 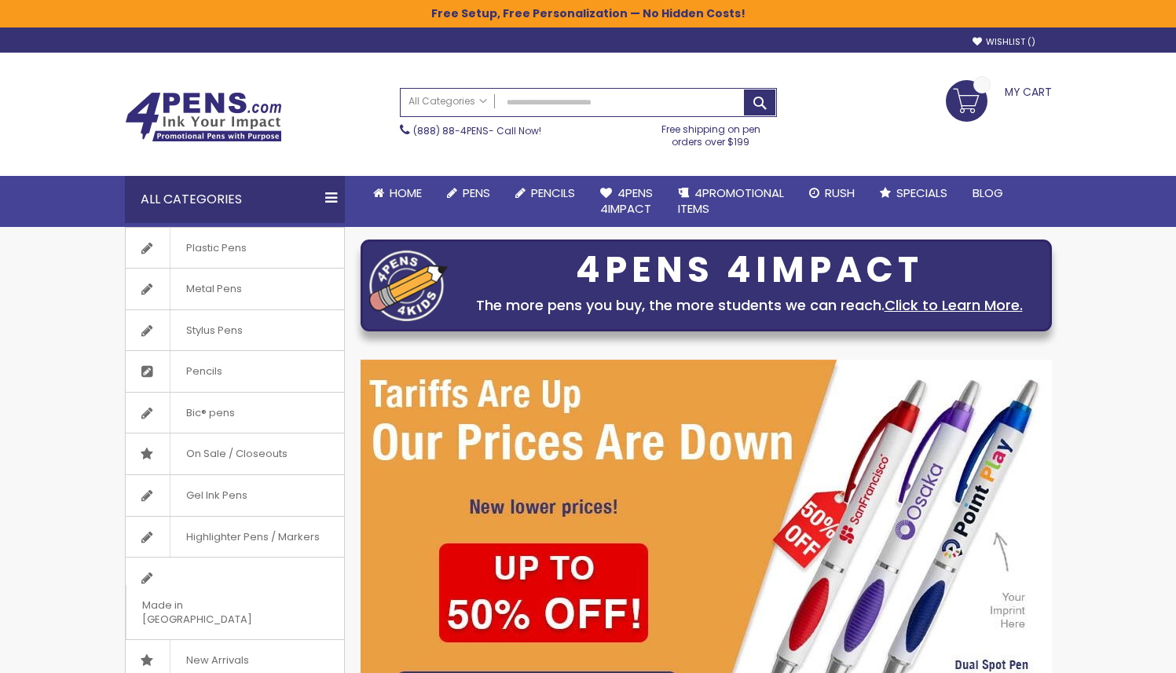 I want to click on a: Bic® pens, so click(x=235, y=413).